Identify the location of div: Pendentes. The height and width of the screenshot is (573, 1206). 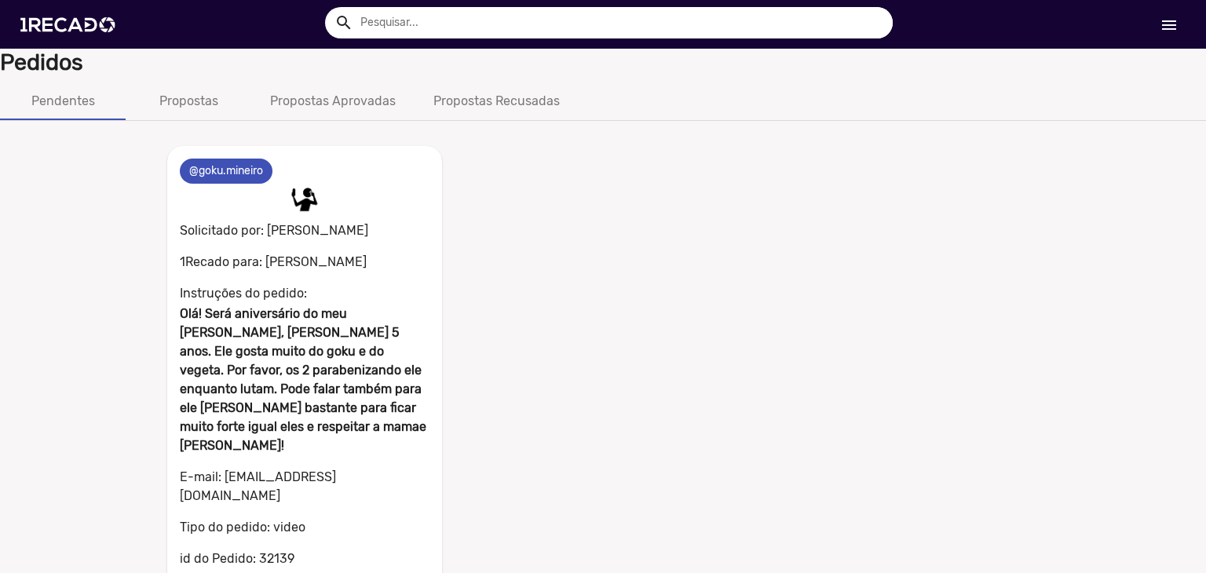
(63, 101).